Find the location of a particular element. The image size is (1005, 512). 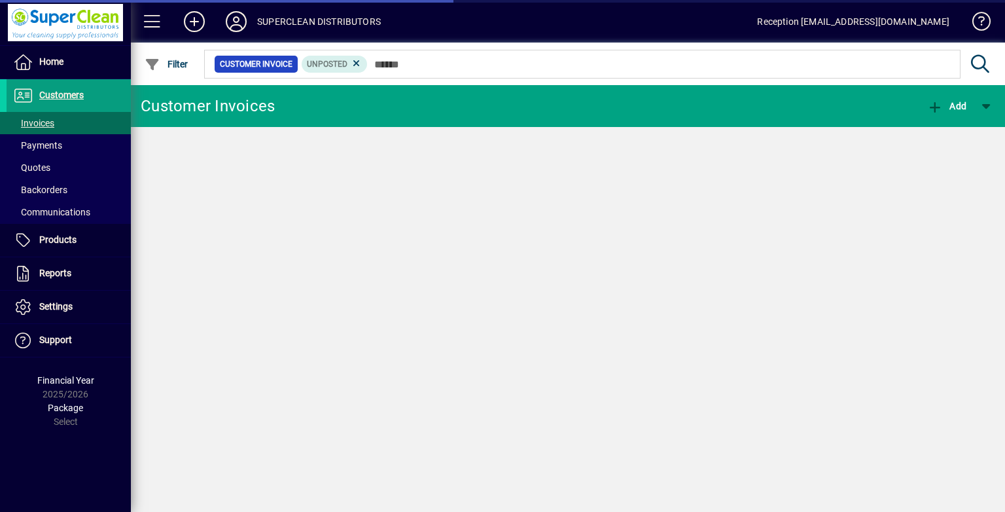

span: Customer Invoice is located at coordinates (256, 64).